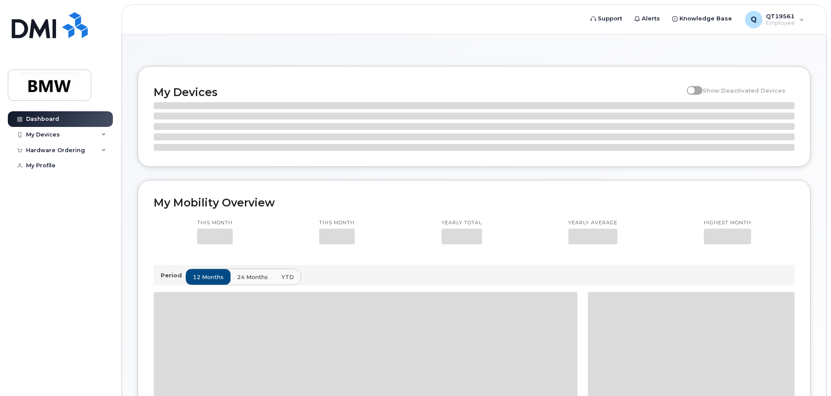 This screenshot has width=831, height=396. Describe the element at coordinates (418, 92) in the screenshot. I see `h2: My Devices` at that location.